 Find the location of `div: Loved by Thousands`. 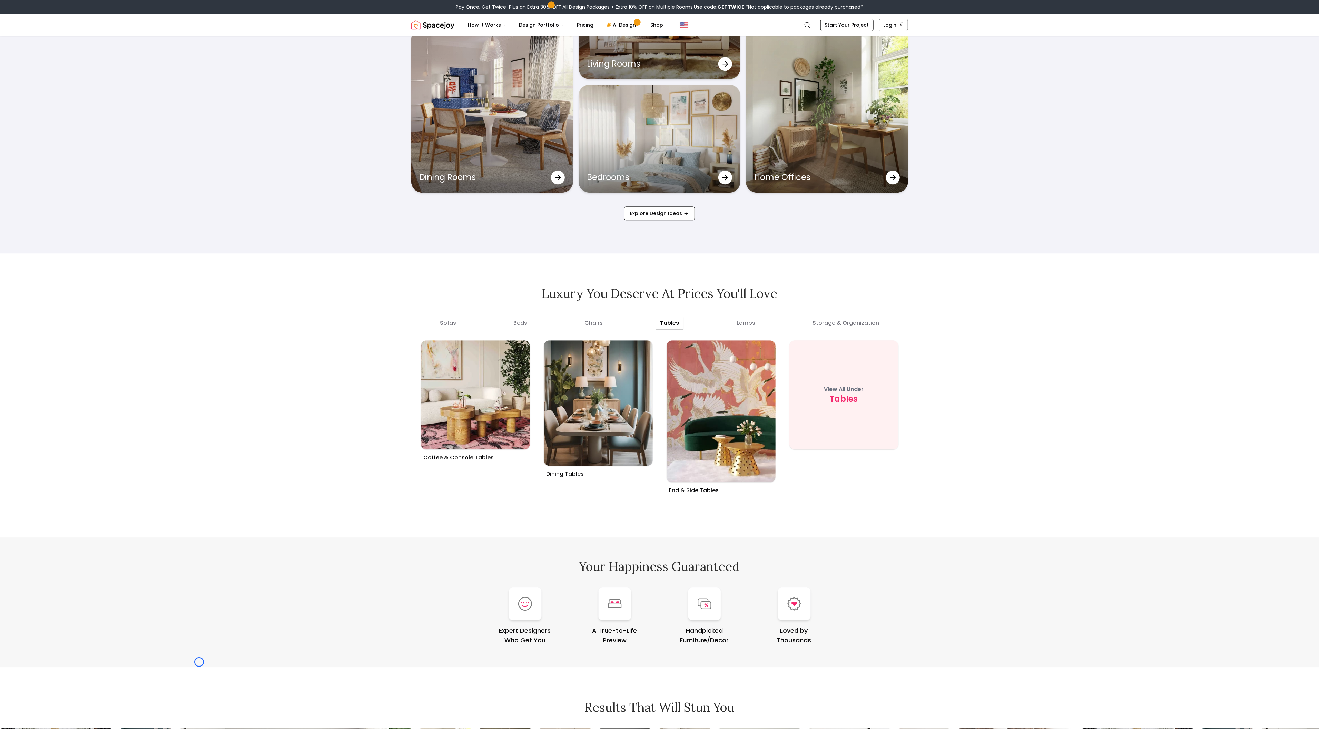

div: Loved by Thousands is located at coordinates (794, 635).